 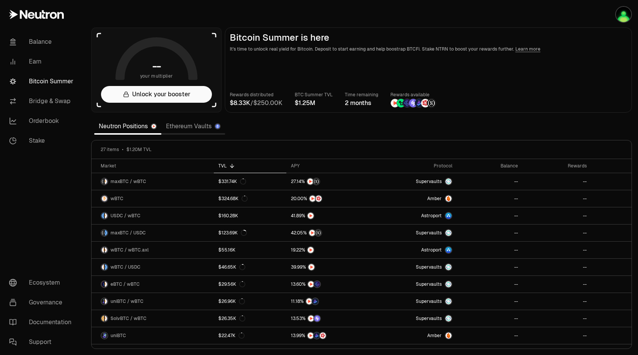 I want to click on button: NTRNBedrock Diamonds, so click(x=329, y=301).